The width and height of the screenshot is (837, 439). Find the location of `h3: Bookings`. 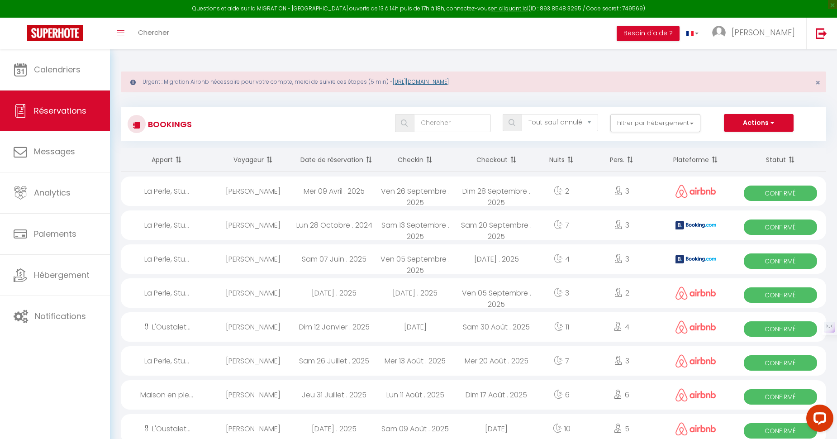

h3: Bookings is located at coordinates (169, 124).